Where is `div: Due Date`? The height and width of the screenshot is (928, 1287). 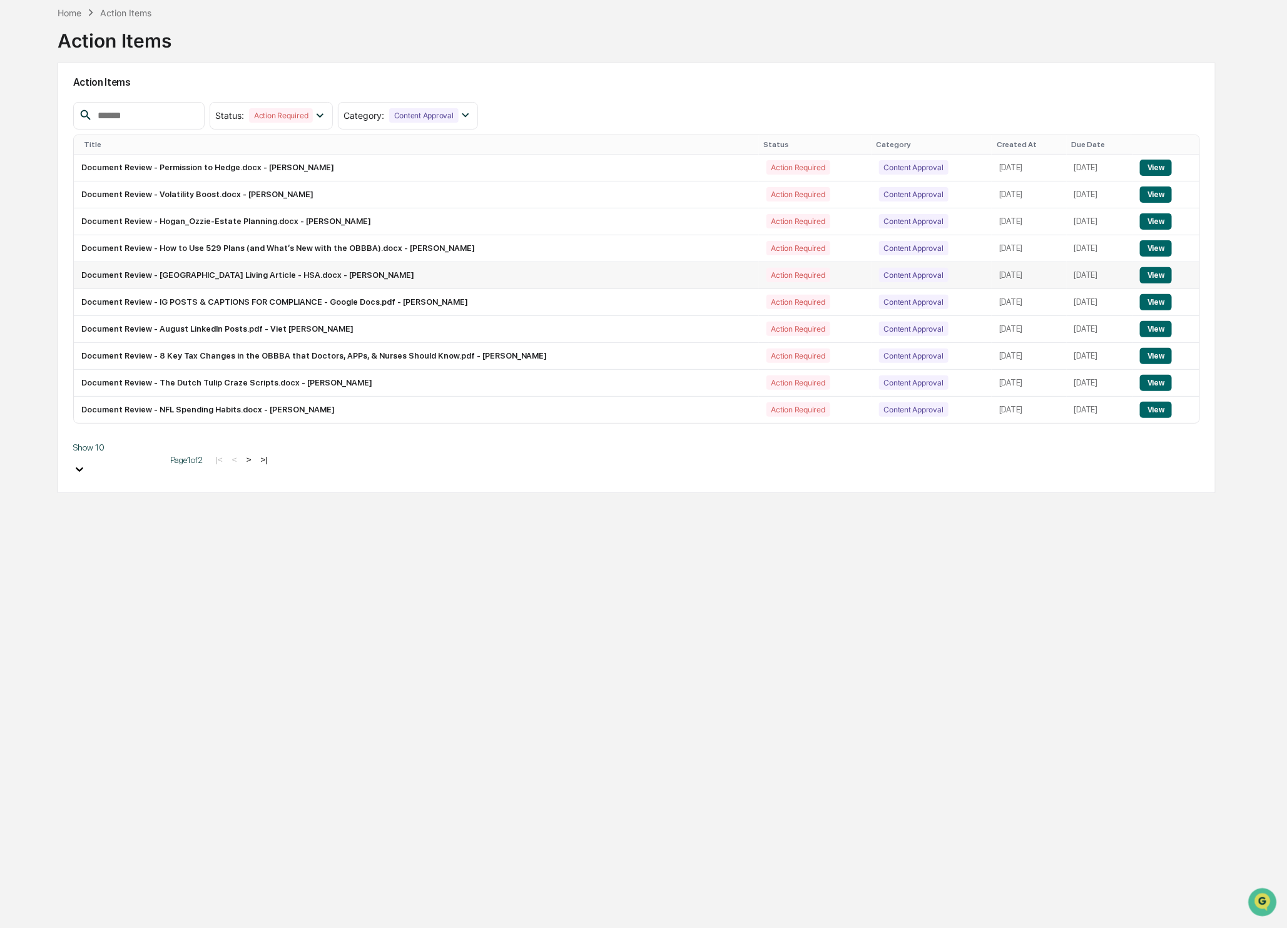
div: Due Date is located at coordinates (1099, 145).